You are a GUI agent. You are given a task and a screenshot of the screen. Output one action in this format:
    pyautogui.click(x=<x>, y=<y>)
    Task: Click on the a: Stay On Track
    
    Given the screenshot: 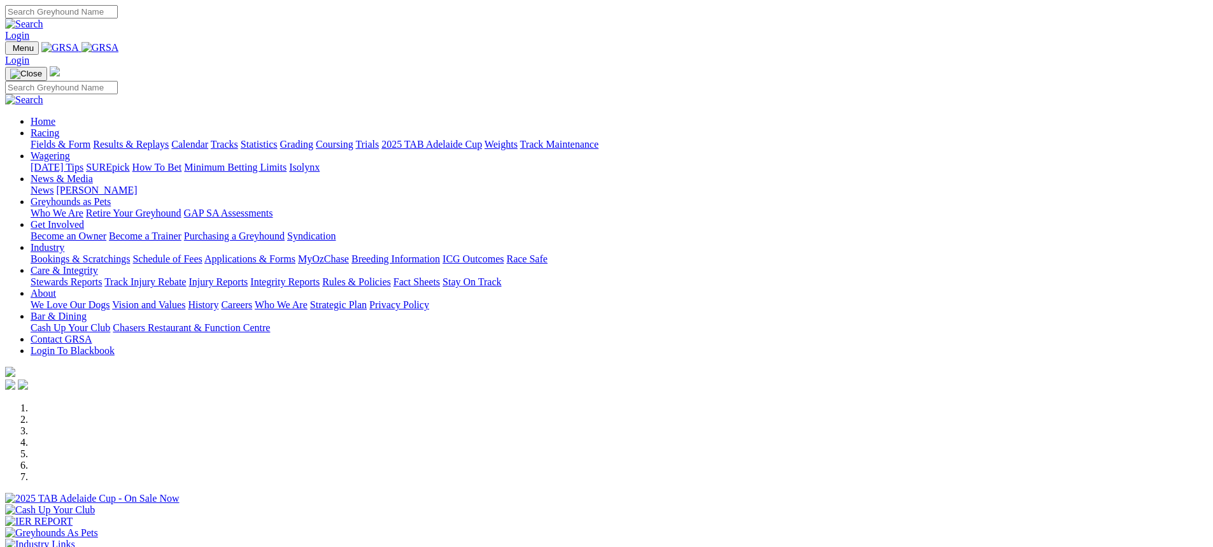 What is the action you would take?
    pyautogui.click(x=472, y=281)
    